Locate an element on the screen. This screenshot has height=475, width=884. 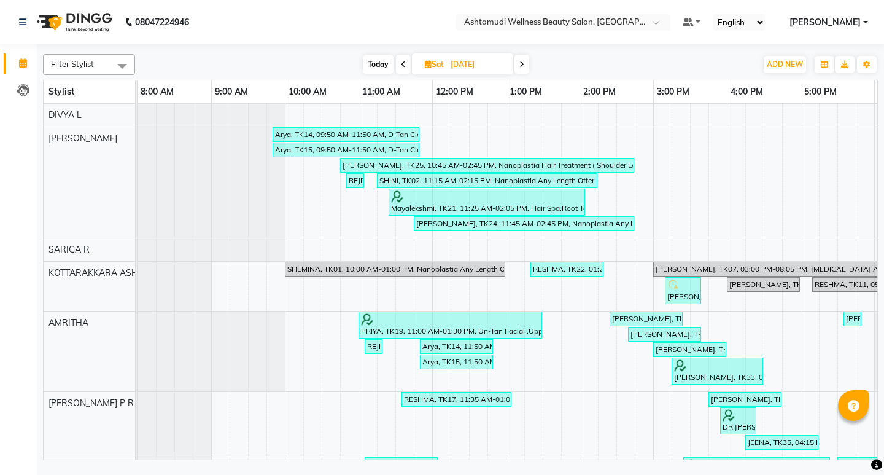
input: 2025-08-30 is located at coordinates (478, 64).